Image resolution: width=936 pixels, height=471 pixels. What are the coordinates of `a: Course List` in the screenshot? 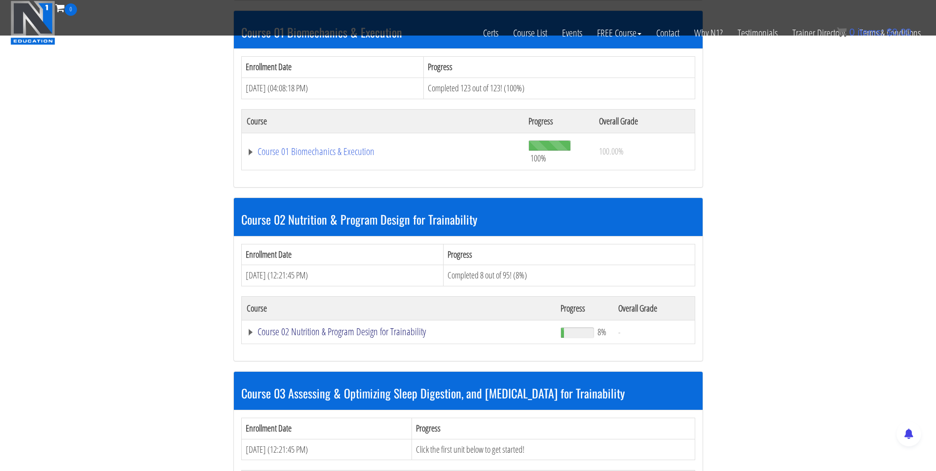 It's located at (530, 33).